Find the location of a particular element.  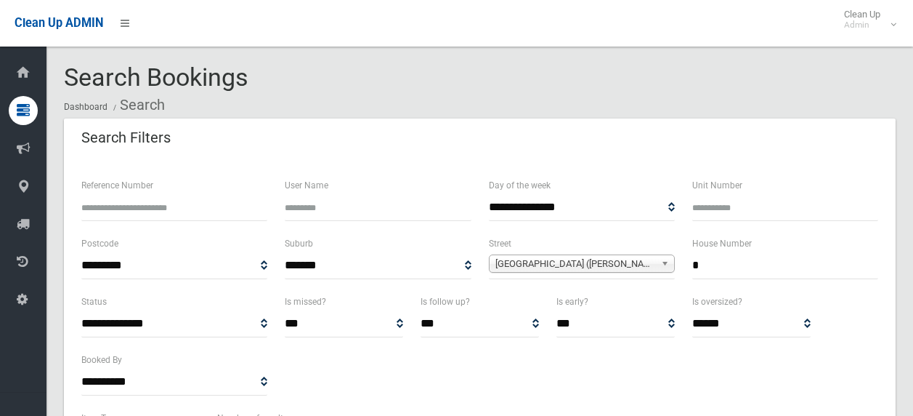

li: Search is located at coordinates (137, 105).